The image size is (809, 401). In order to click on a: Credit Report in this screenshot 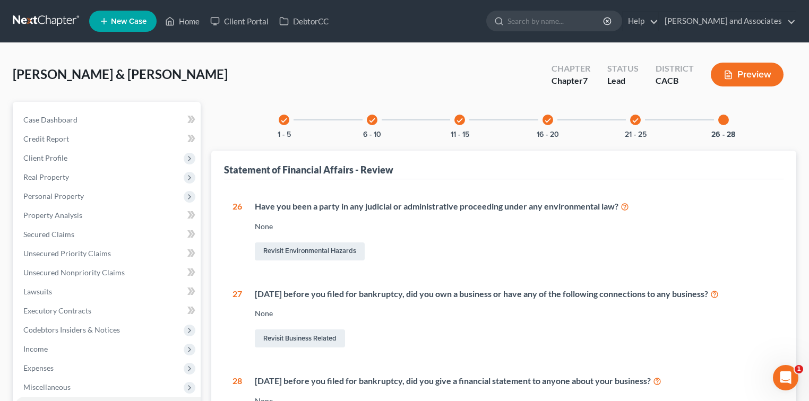, I will do `click(108, 139)`.